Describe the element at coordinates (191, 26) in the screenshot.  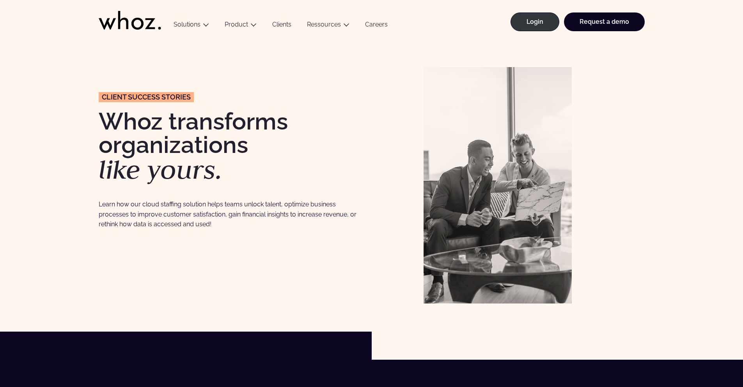
I see `button: Solutions` at that location.